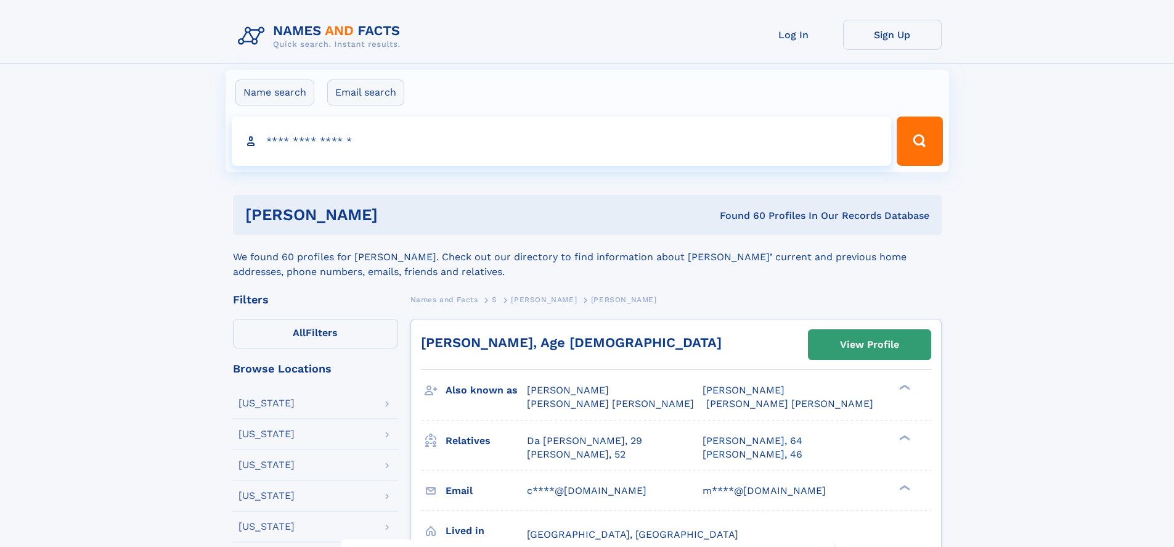 The height and width of the screenshot is (547, 1174). What do you see at coordinates (739, 216) in the screenshot?
I see `div: Found 60 Profiles In Our Records Database` at bounding box center [739, 216].